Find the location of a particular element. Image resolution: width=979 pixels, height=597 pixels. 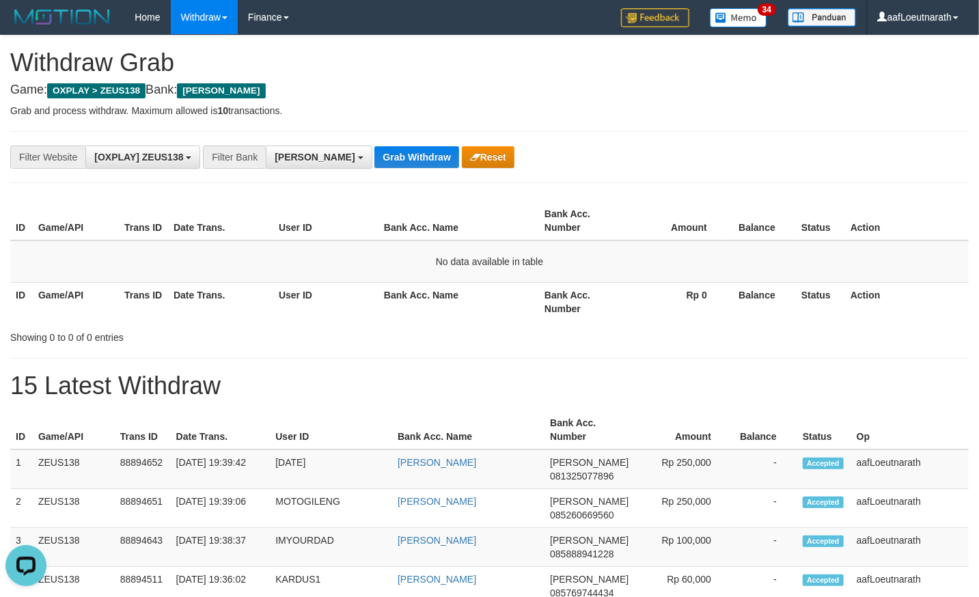

td: 88894651 is located at coordinates (143, 508).